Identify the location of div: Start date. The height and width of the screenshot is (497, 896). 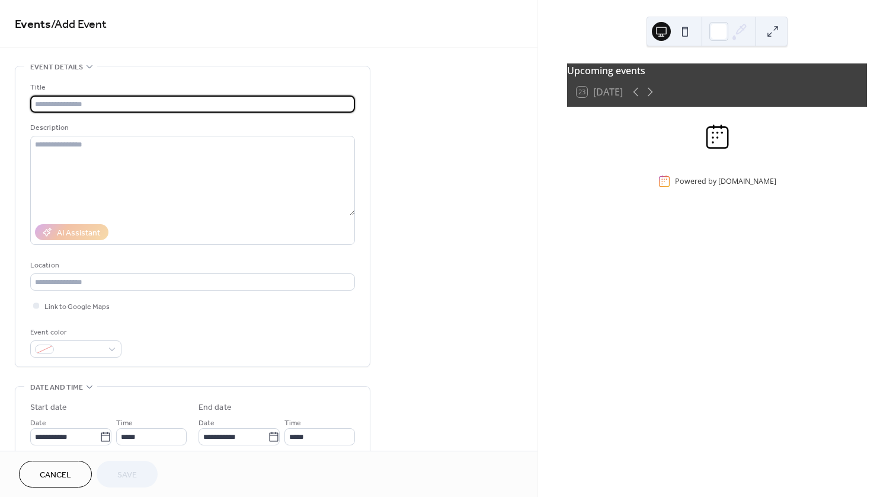
(49, 407).